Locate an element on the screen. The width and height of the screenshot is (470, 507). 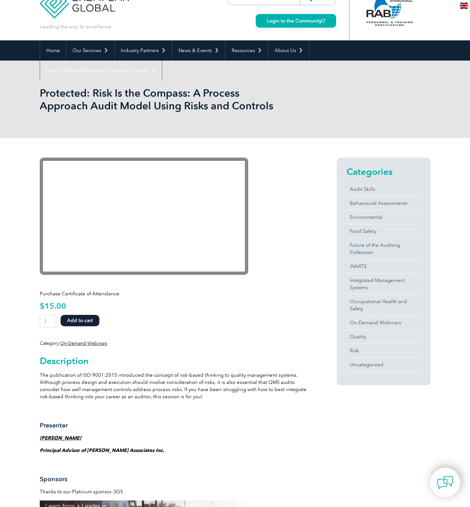
h2: Categories is located at coordinates (384, 172).